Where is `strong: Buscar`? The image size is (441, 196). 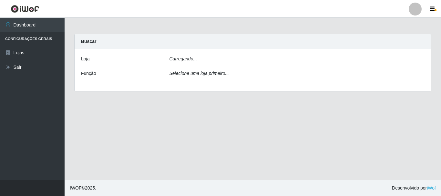 strong: Buscar is located at coordinates (89, 41).